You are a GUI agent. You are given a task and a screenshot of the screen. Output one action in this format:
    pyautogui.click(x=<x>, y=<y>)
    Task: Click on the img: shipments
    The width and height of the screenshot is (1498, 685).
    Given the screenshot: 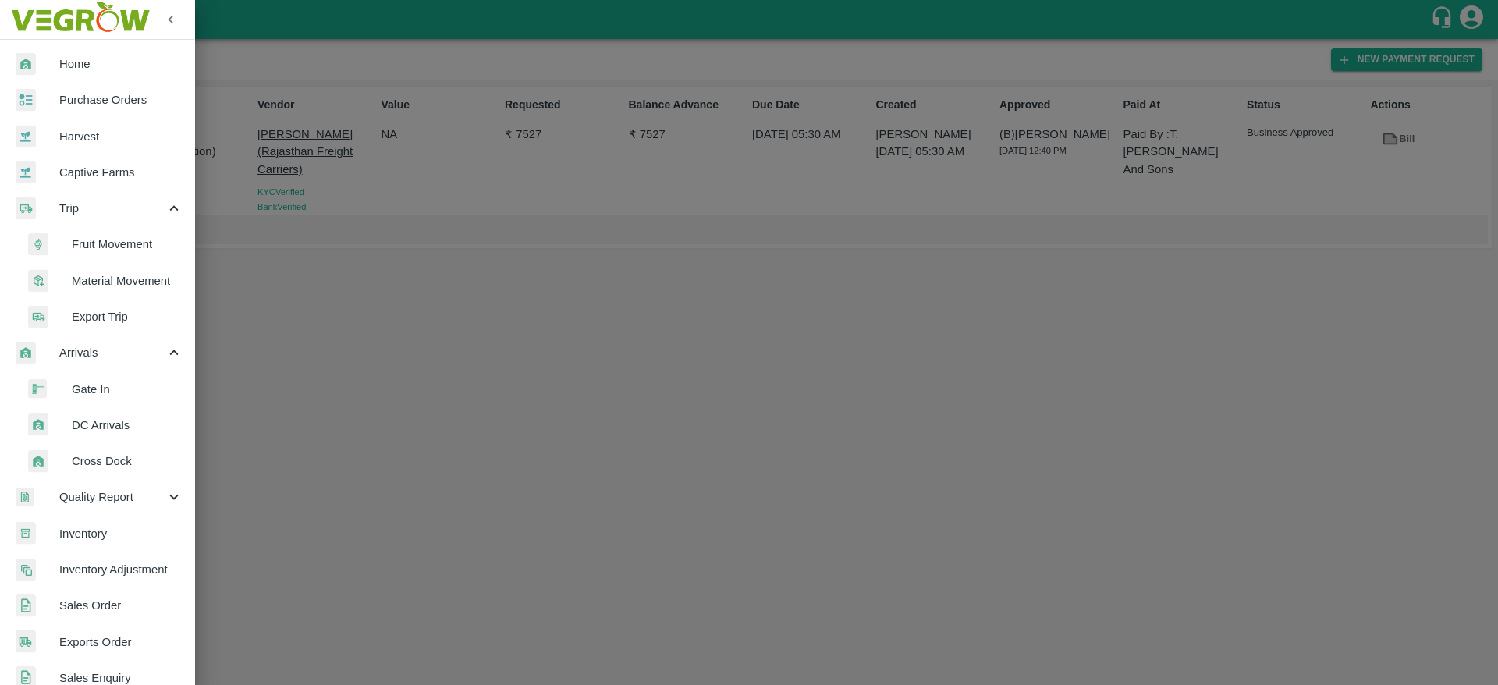 What is the action you would take?
    pyautogui.click(x=26, y=641)
    